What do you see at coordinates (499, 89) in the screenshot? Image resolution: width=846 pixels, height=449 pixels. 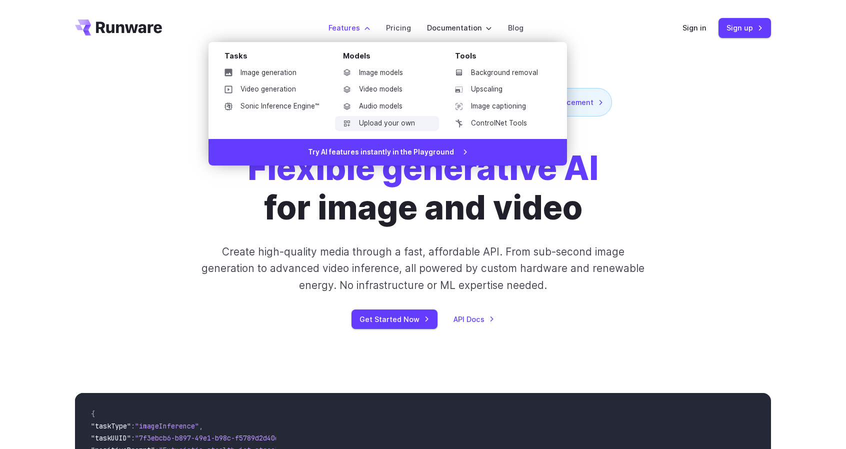 I see `a: Upscaling` at bounding box center [499, 89].